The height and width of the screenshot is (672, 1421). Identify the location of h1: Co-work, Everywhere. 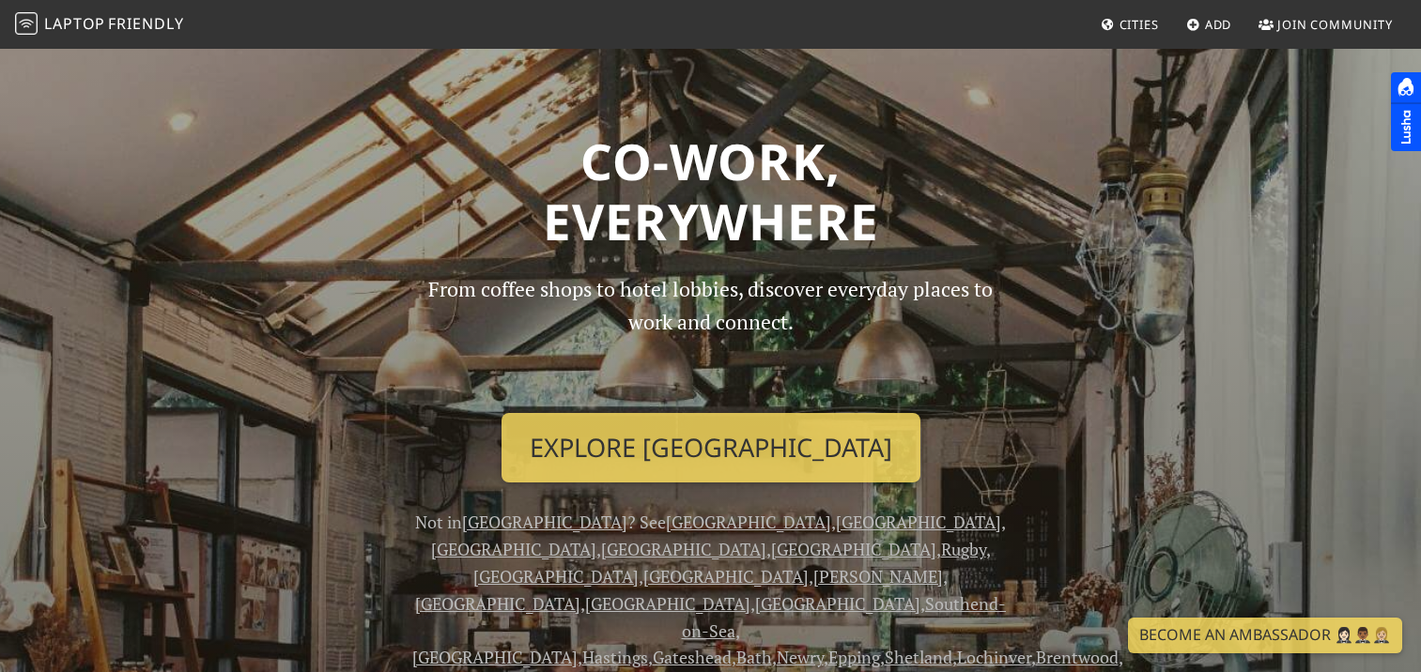
(711, 191).